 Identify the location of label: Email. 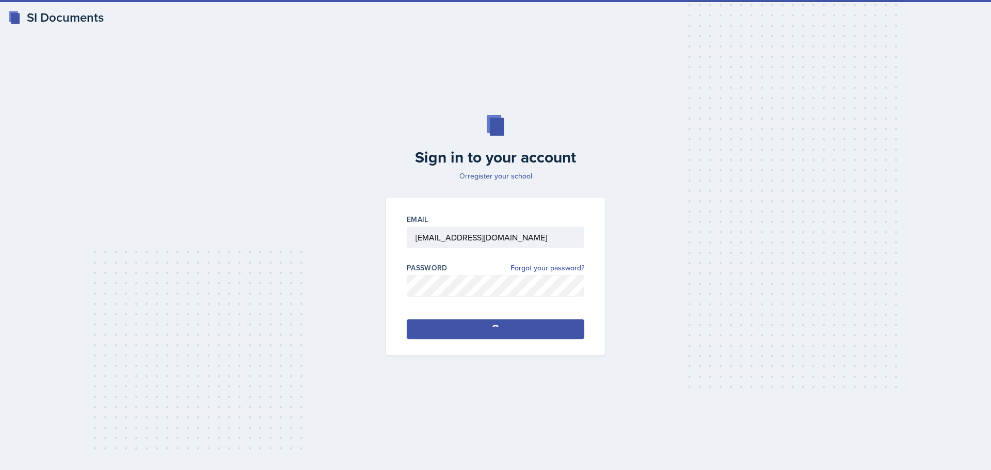
(418, 219).